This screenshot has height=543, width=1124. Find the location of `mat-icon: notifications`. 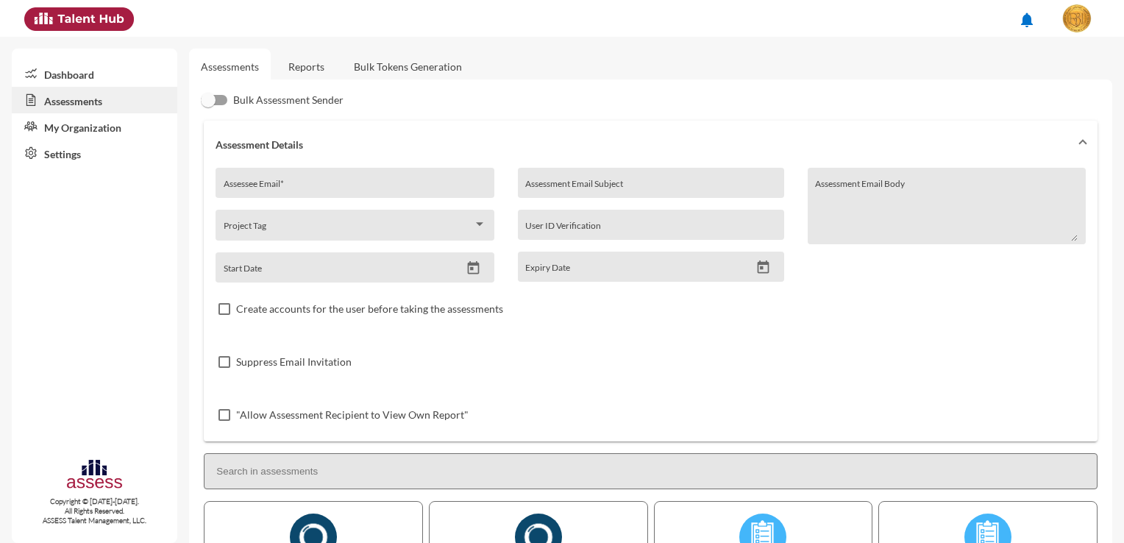

mat-icon: notifications is located at coordinates (1027, 20).